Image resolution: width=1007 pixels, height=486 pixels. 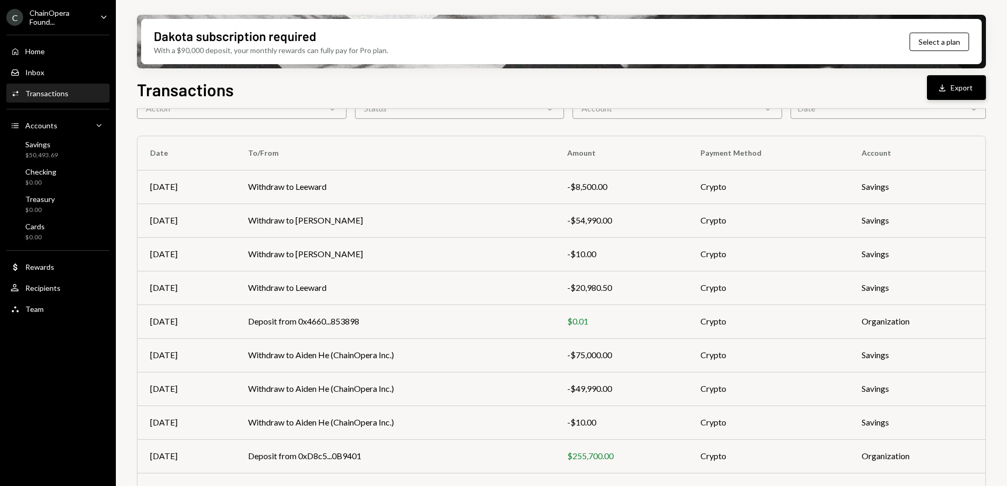 I want to click on a: Treasury$0.00, so click(x=58, y=204).